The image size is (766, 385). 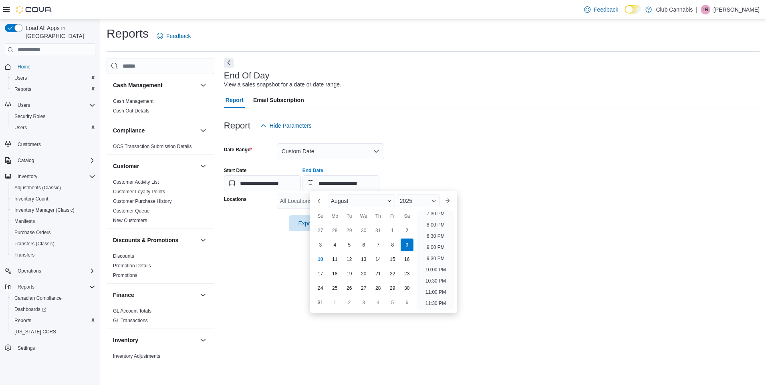 I want to click on label: Start Date, so click(x=235, y=171).